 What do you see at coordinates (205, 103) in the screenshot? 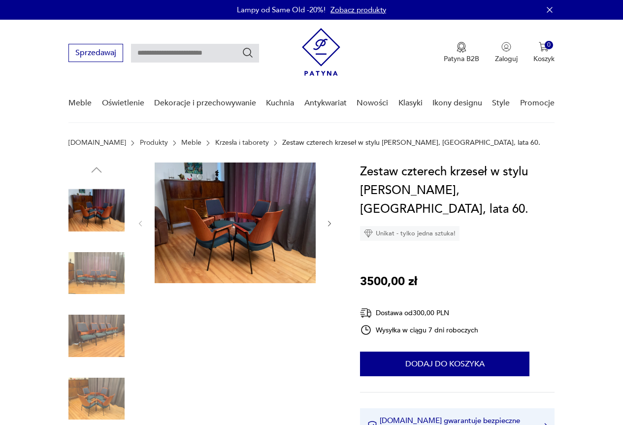
I see `a: Dekoracje i przechowywanie` at bounding box center [205, 103].